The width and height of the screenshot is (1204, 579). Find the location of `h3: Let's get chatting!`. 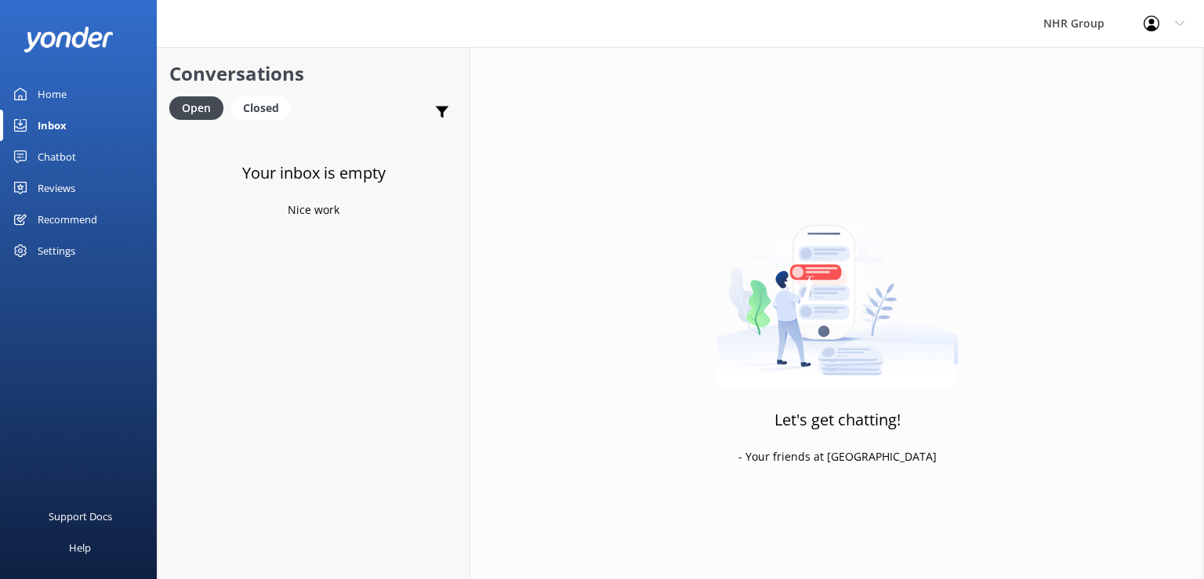

h3: Let's get chatting! is located at coordinates (837, 420).